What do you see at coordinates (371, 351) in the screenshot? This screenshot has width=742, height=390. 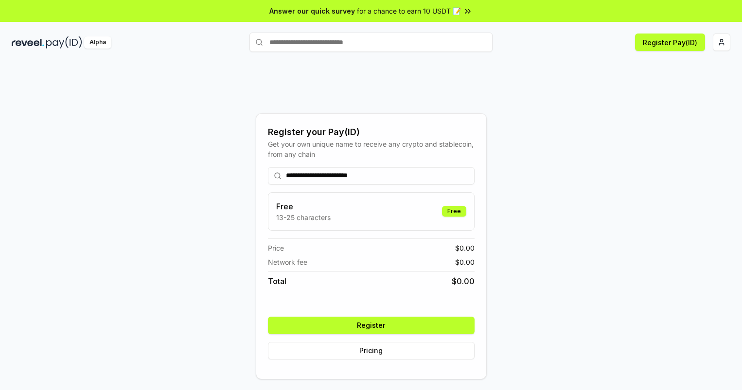 I see `button: Pricing` at bounding box center [371, 351].